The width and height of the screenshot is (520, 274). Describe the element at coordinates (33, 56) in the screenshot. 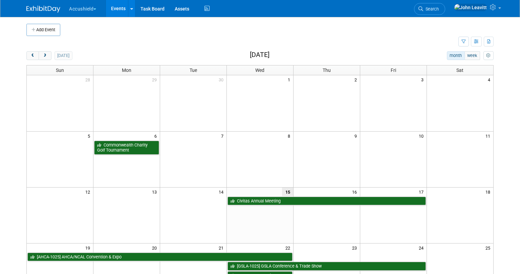

I see `button: prev` at that location.